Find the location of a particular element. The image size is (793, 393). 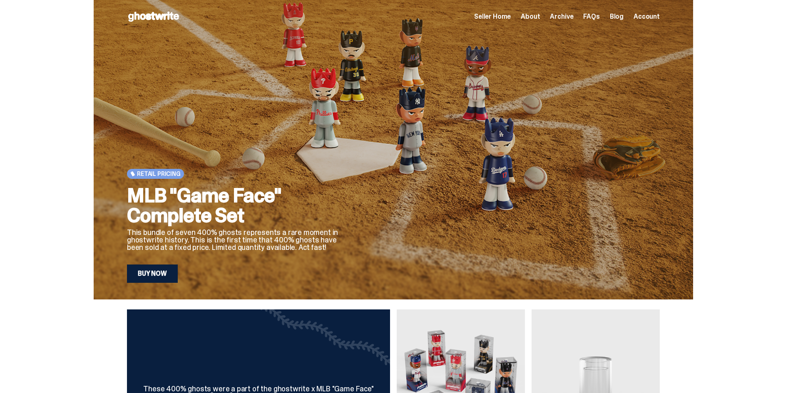

a: FAQs is located at coordinates (591, 17).